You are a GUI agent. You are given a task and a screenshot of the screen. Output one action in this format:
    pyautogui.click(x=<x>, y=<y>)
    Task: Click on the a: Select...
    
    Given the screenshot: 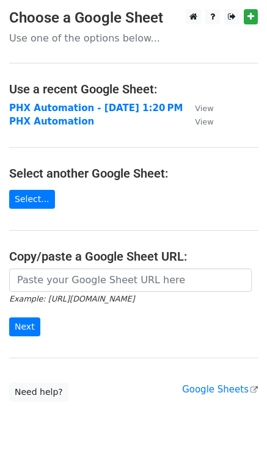 What is the action you would take?
    pyautogui.click(x=32, y=199)
    